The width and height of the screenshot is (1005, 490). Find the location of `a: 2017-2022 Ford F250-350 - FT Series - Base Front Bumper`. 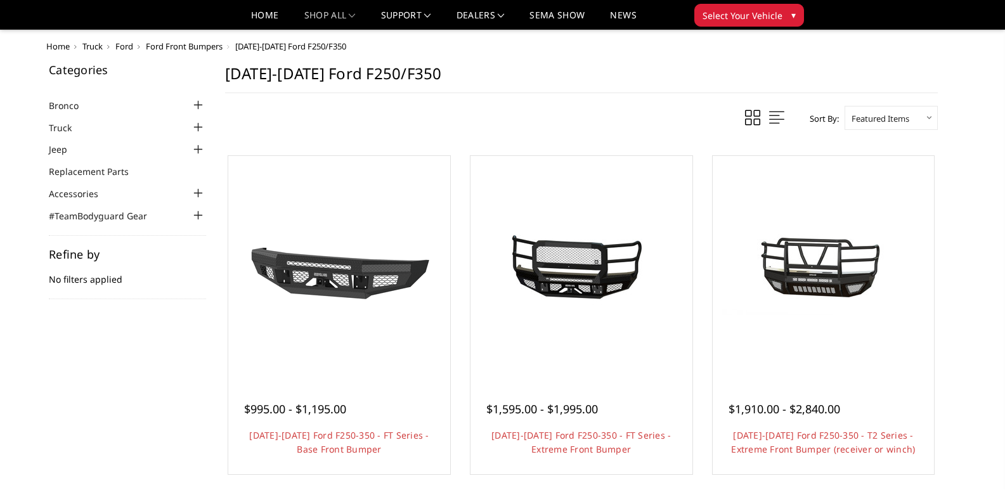

a: 2017-2022 Ford F250-350 - FT Series - Base Front Bumper is located at coordinates (339, 267).